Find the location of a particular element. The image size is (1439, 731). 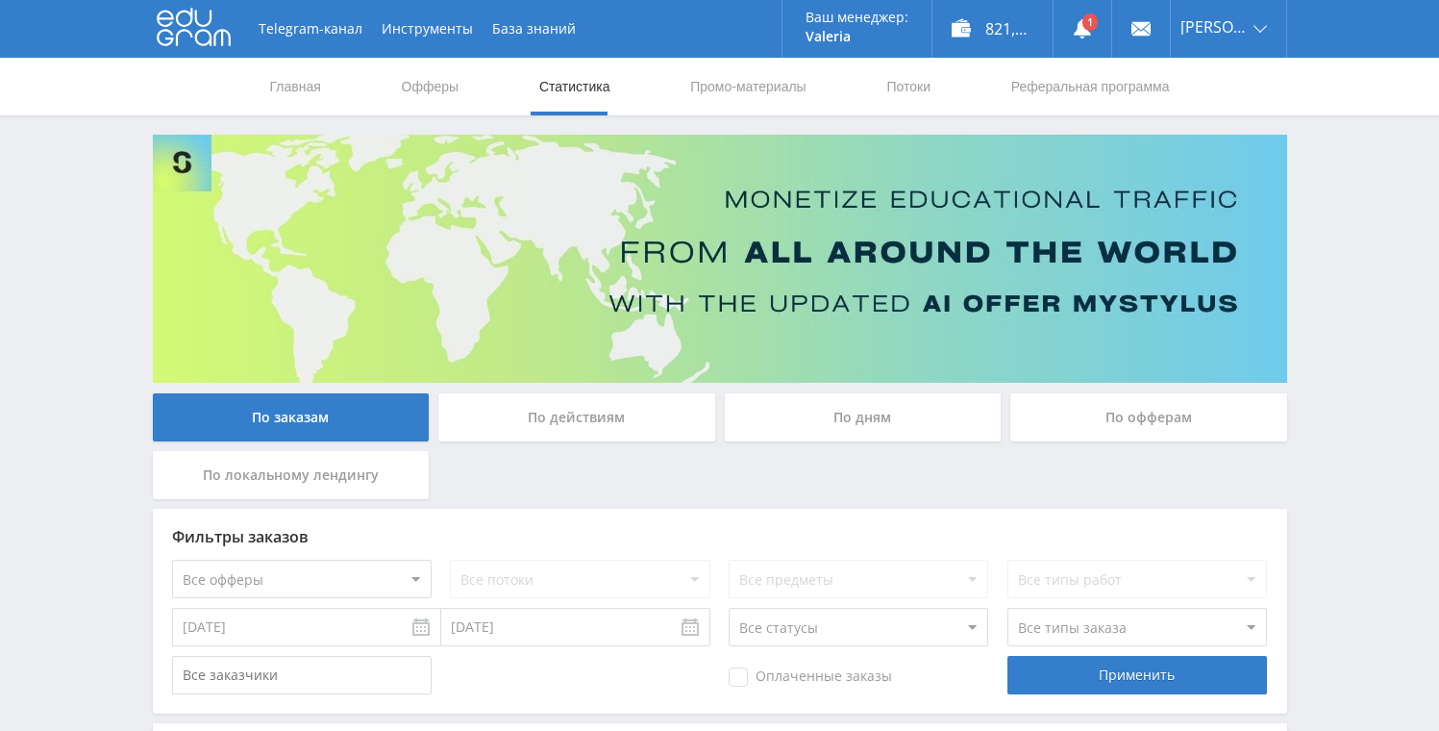

div: Применить is located at coordinates (1138, 675).